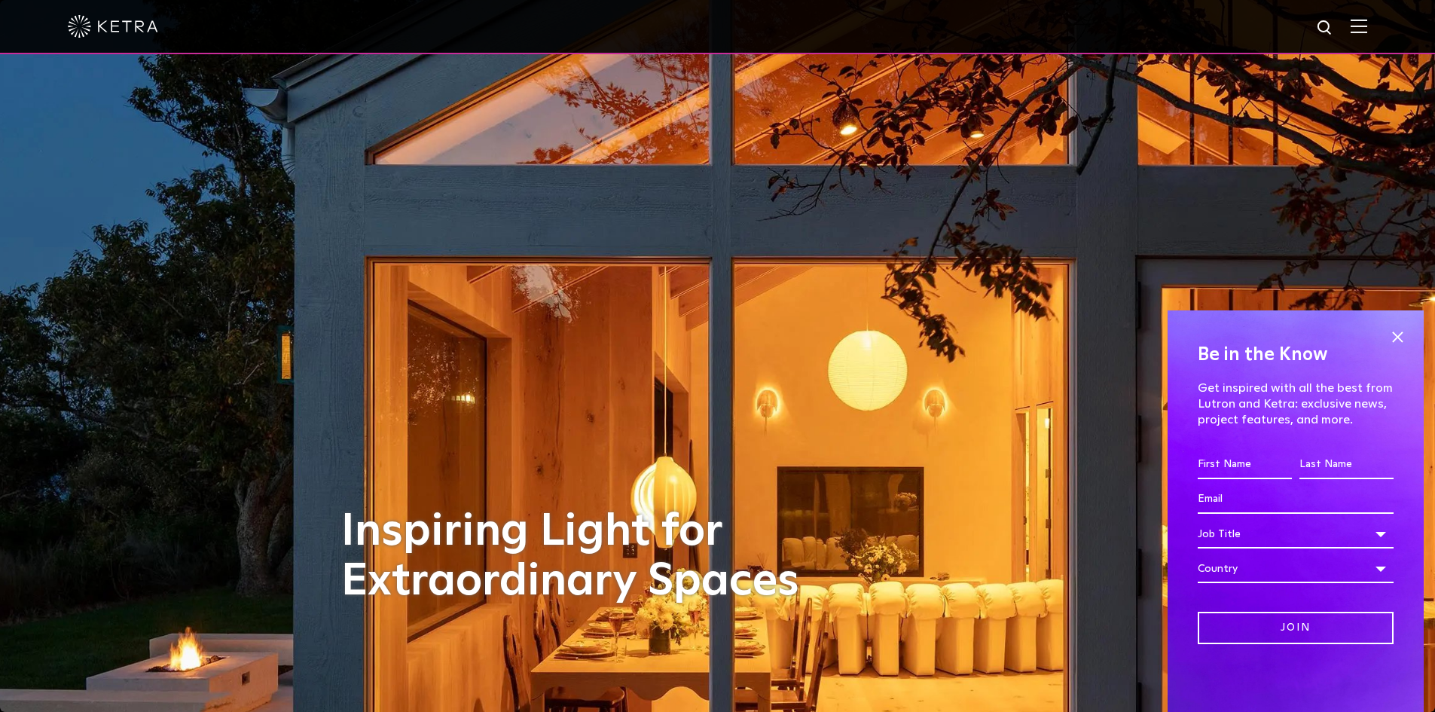  I want to click on img: Hamburger%20Nav.svg, so click(1358, 26).